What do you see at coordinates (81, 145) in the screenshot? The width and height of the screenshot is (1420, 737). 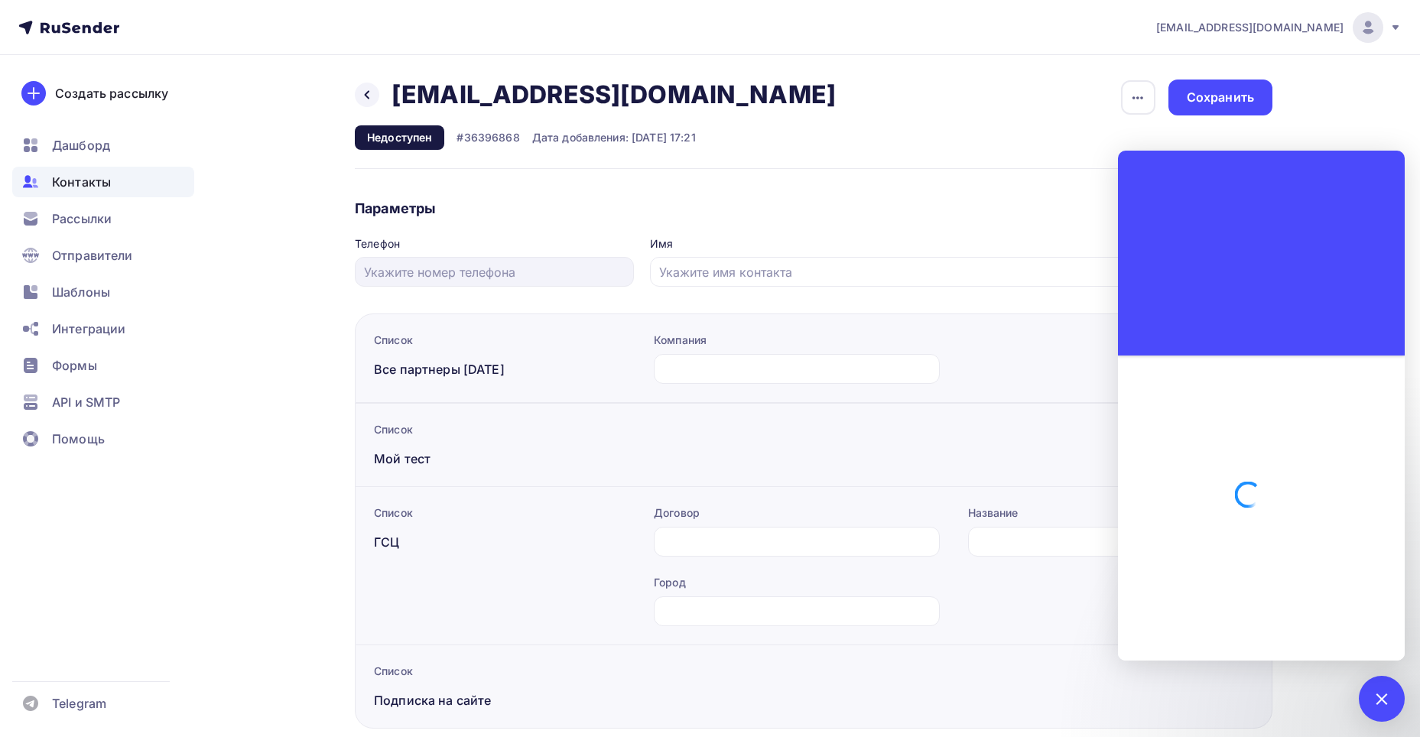 I see `span: Дашборд` at bounding box center [81, 145].